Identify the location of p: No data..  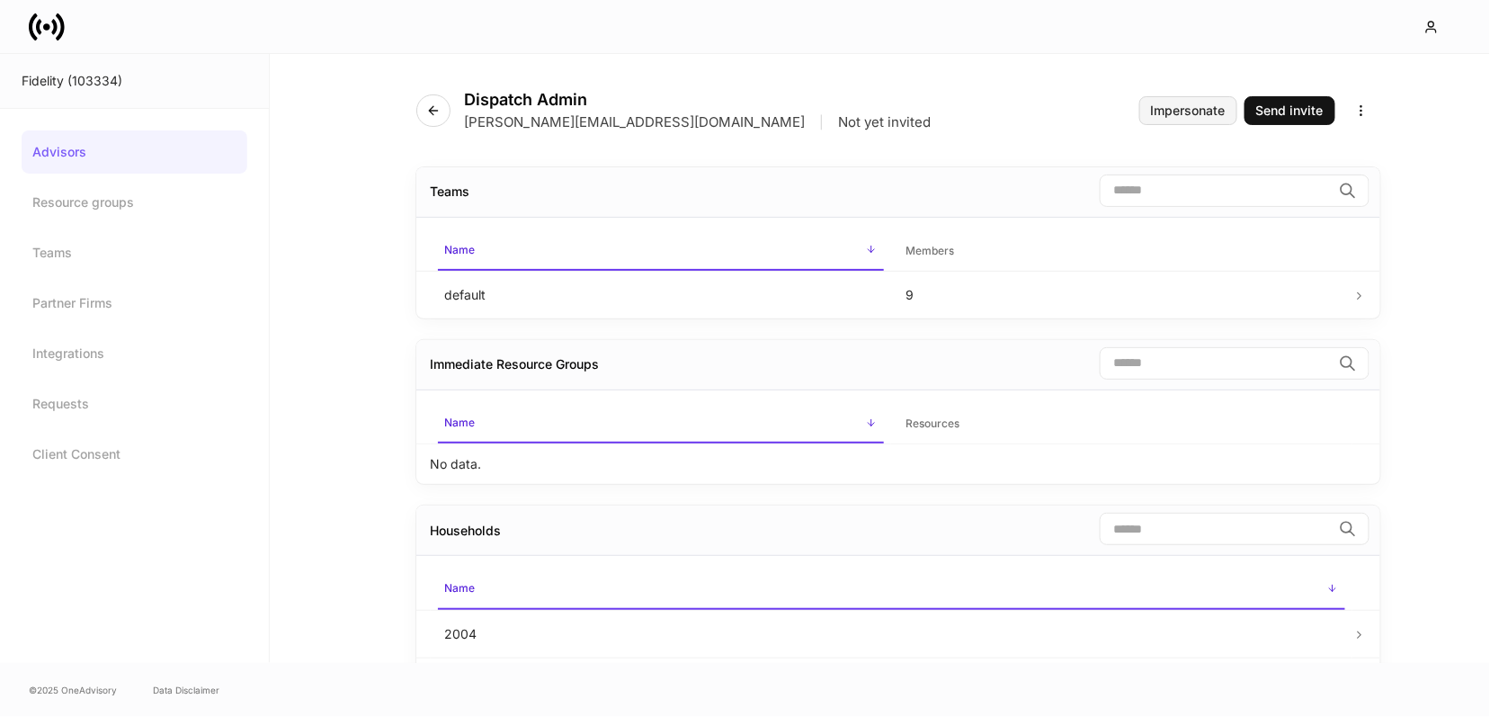
(456, 464).